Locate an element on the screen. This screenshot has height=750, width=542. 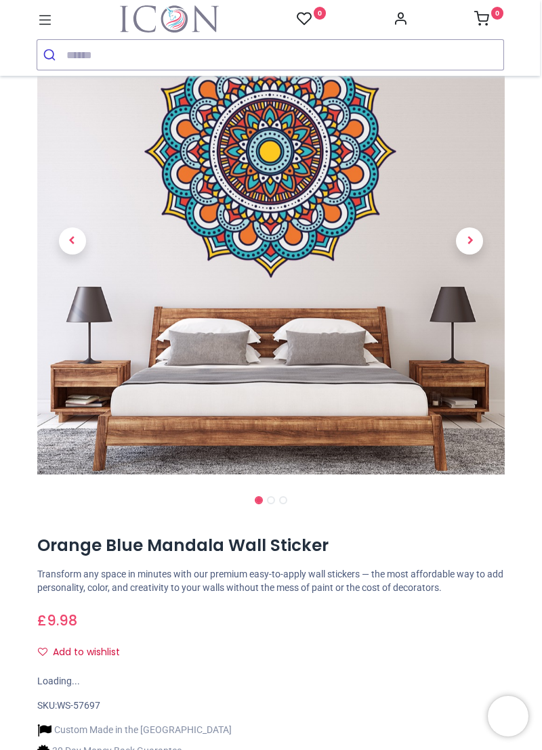
button: Add to wishlistAdd to wishlist is located at coordinates (84, 653).